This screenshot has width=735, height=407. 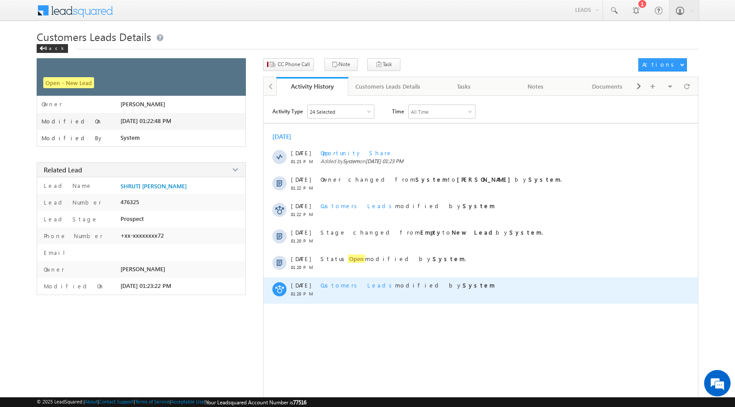 What do you see at coordinates (356, 259) in the screenshot?
I see `span: Open` at bounding box center [356, 259].